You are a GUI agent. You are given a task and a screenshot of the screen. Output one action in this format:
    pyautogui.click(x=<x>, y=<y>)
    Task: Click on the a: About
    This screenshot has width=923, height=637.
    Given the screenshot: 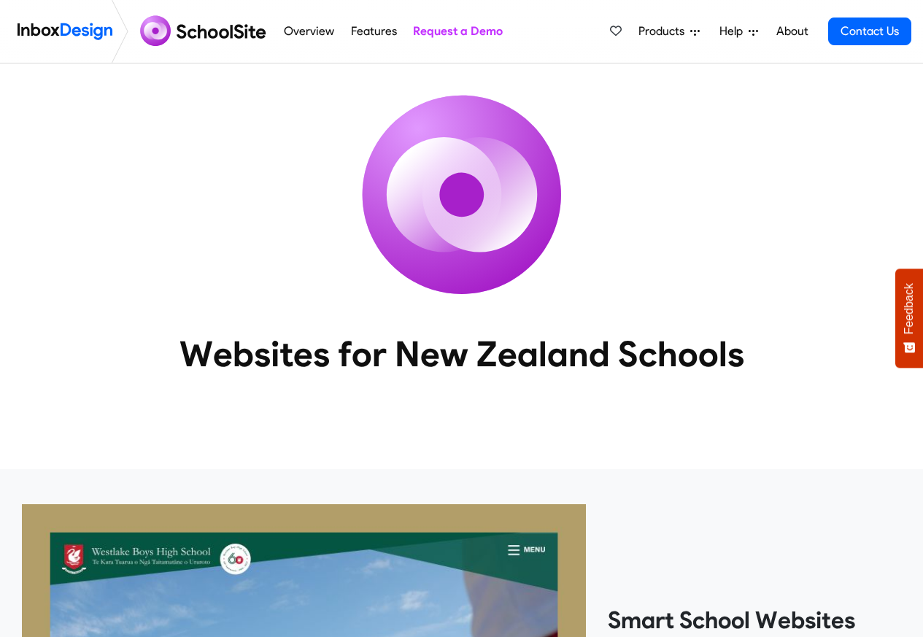 What is the action you would take?
    pyautogui.click(x=792, y=31)
    